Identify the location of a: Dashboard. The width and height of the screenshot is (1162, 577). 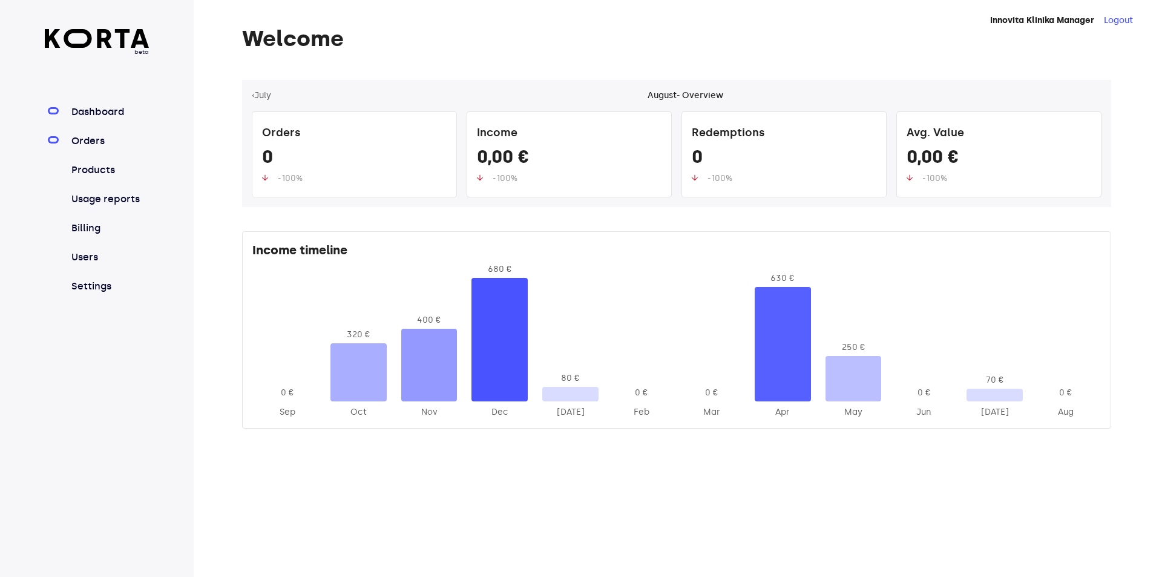
(109, 112).